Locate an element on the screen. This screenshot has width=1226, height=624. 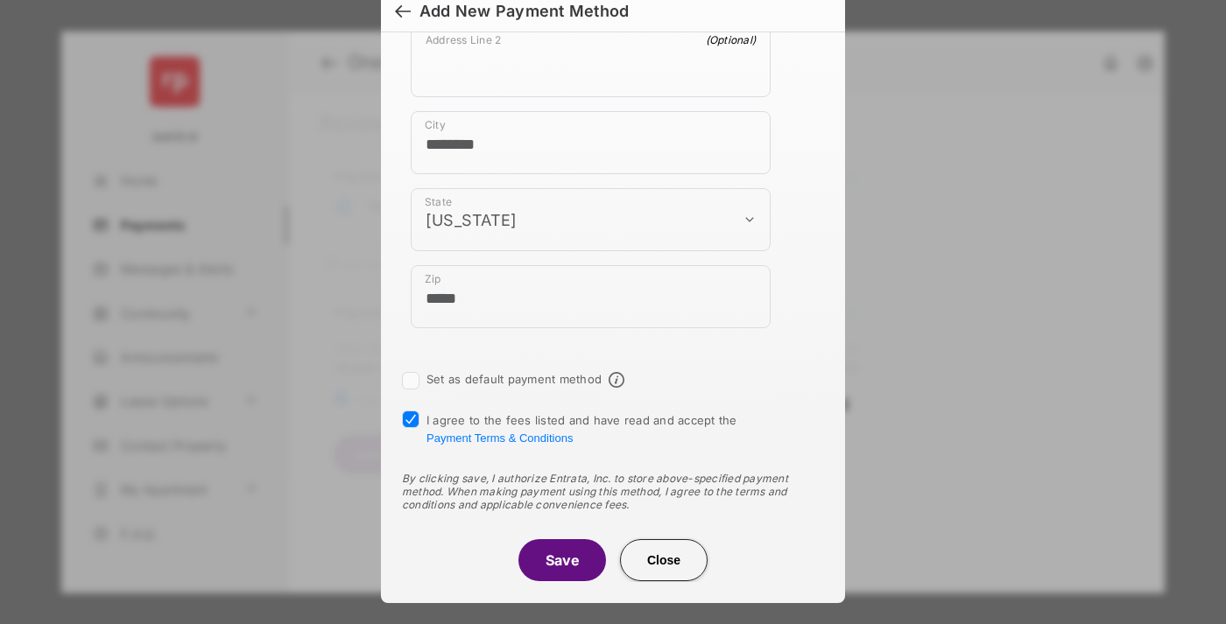
button: Close is located at coordinates (664, 560).